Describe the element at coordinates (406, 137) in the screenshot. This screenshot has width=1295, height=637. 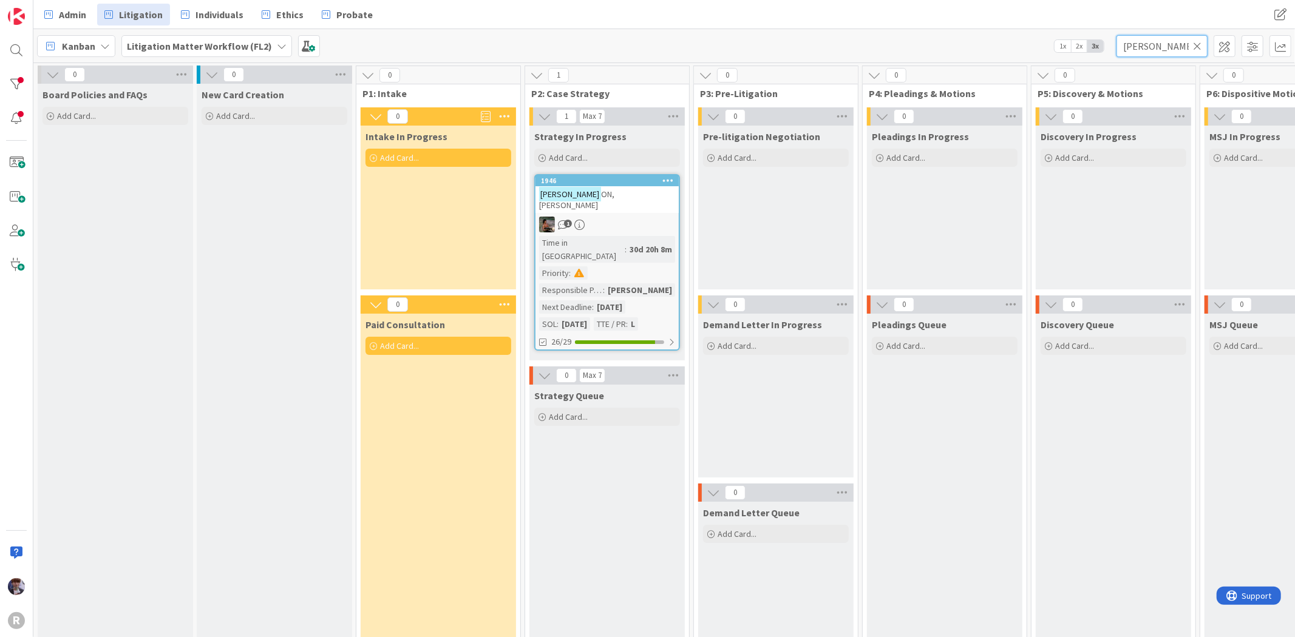
I see `span: Intake In Progress` at that location.